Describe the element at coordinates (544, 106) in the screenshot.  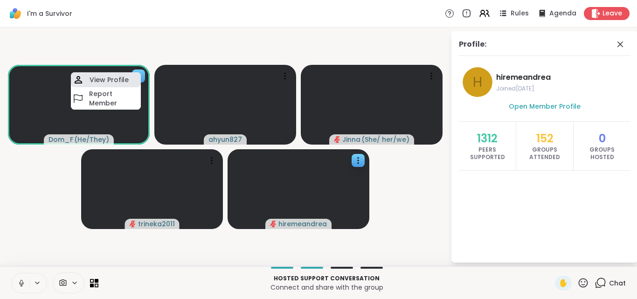
I see `span: Open Member Profile` at that location.